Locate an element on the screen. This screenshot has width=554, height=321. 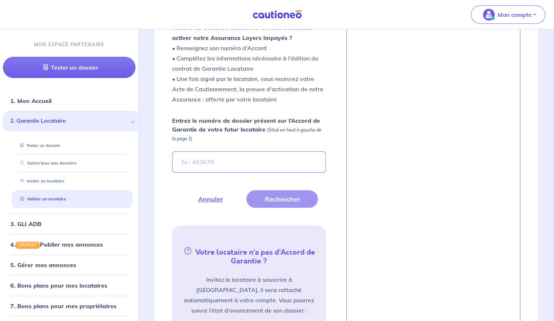
div: 4.GRATUITPublier mes annonces is located at coordinates (69, 244).